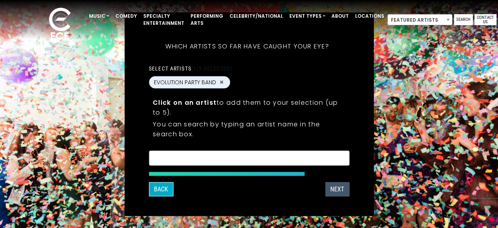 Image resolution: width=498 pixels, height=228 pixels. What do you see at coordinates (185, 102) in the screenshot?
I see `strong: Click on an artist` at bounding box center [185, 102].